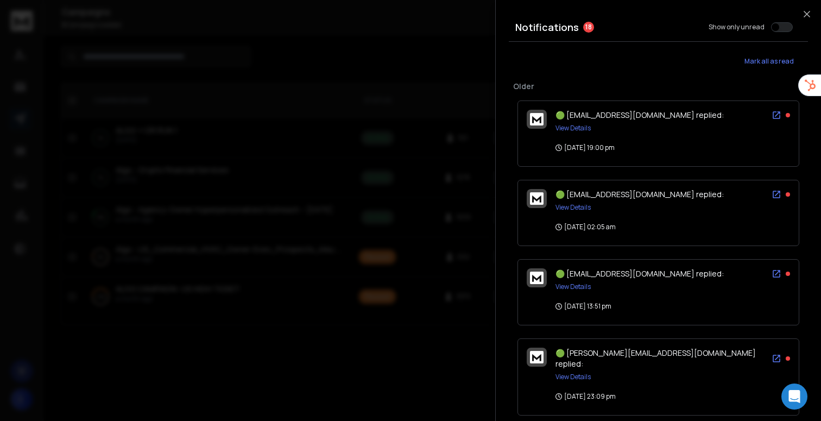  Describe the element at coordinates (658, 86) in the screenshot. I see `p: Older` at that location.